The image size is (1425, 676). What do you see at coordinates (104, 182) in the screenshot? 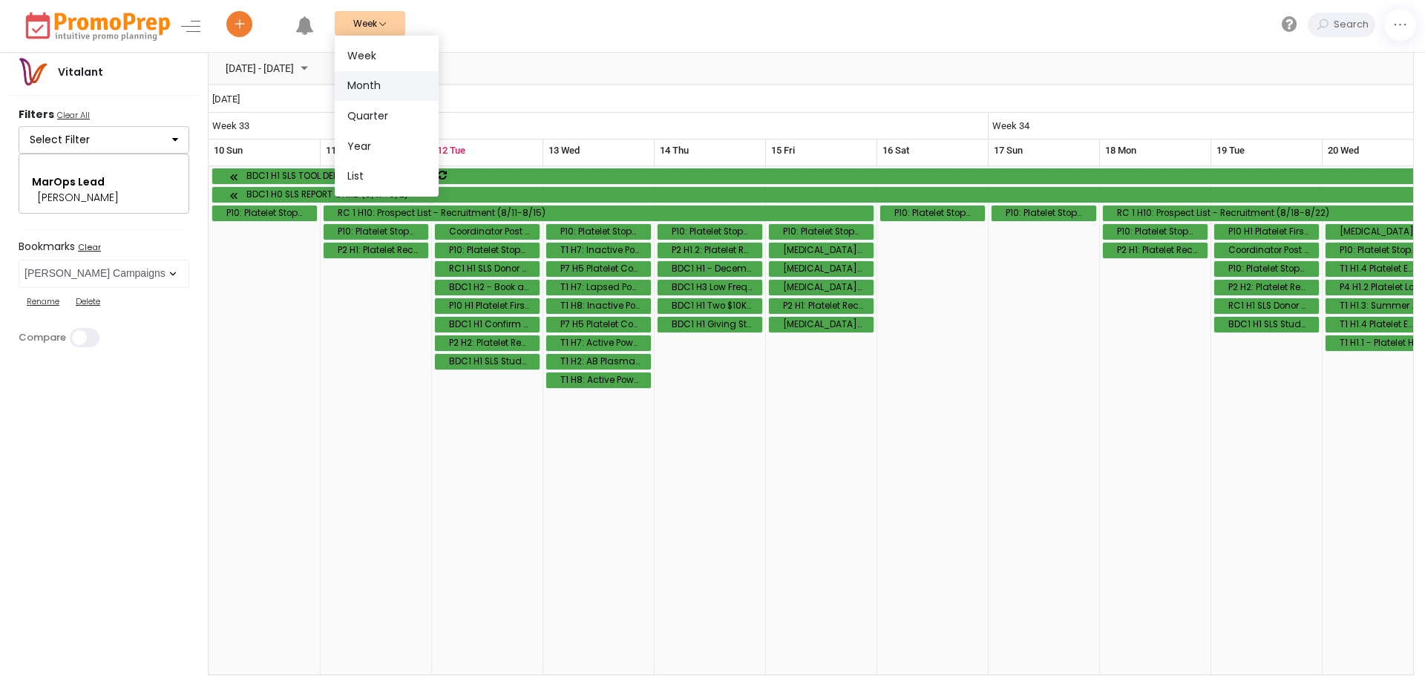
I see `div: MarOps Lead` at bounding box center [104, 182].